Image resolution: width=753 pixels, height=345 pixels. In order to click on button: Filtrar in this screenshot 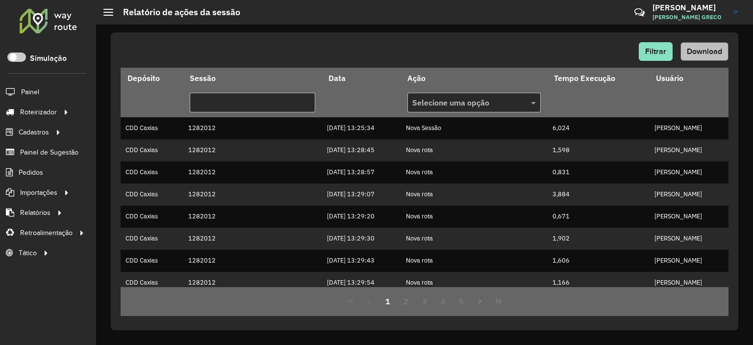, I will do `click(656, 51)`.